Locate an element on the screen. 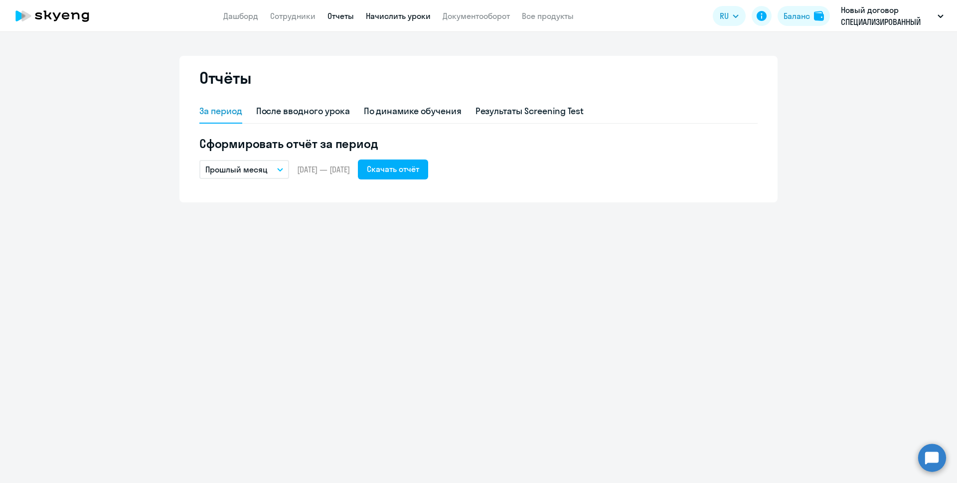 Image resolution: width=957 pixels, height=483 pixels. span: RU is located at coordinates (724, 16).